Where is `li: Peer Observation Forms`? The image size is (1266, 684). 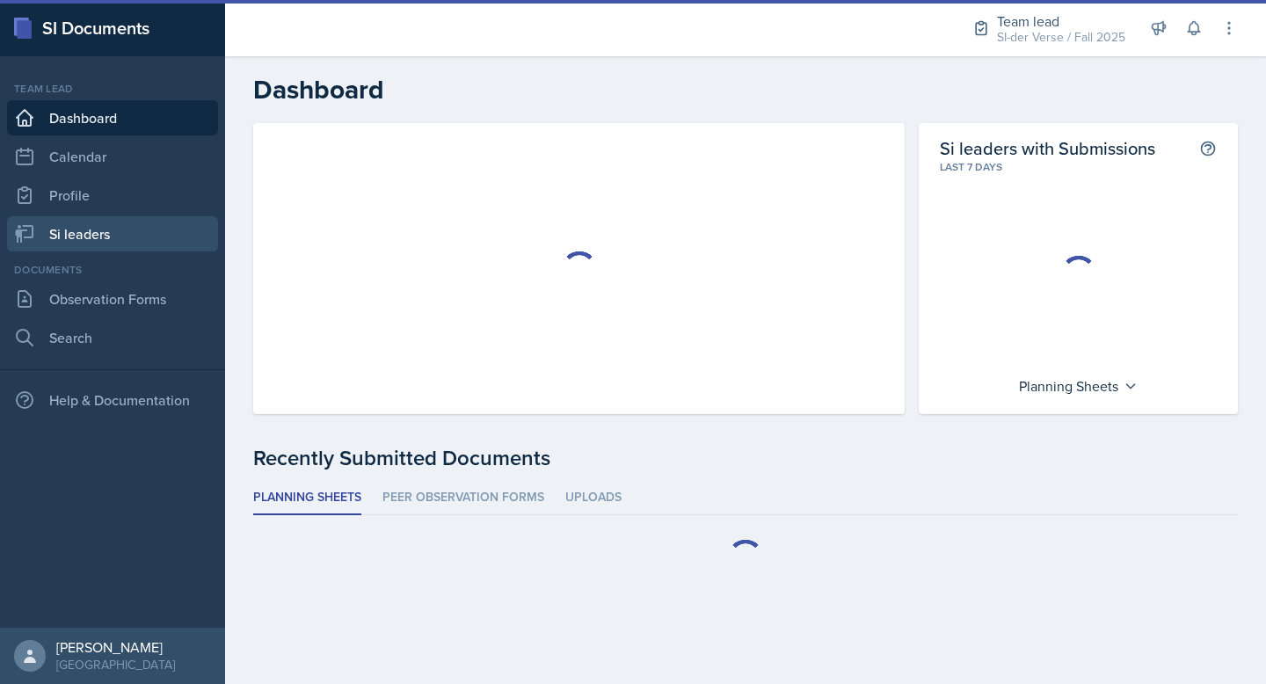
li: Peer Observation Forms is located at coordinates (463, 498).